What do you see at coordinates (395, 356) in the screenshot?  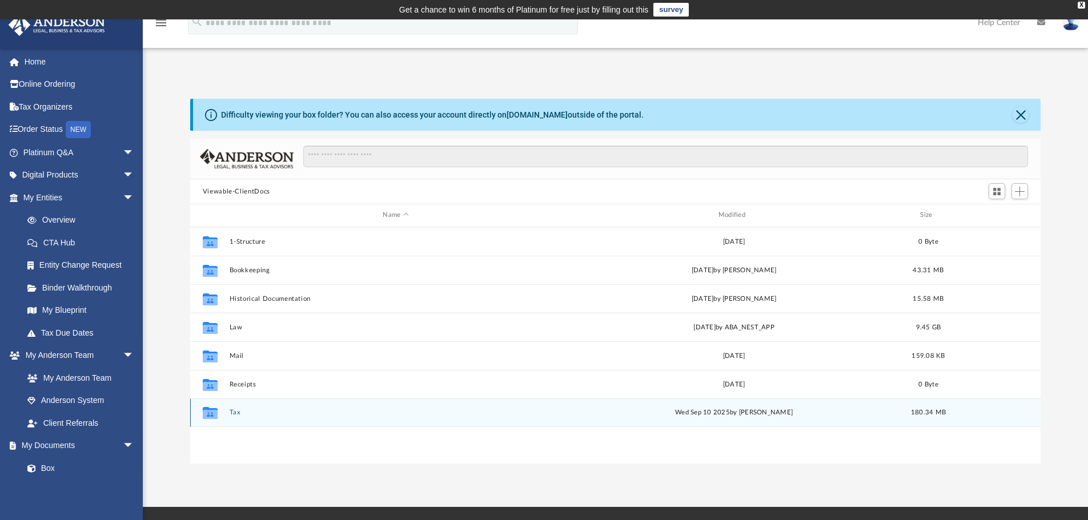 I see `button: Mail` at bounding box center [395, 356].